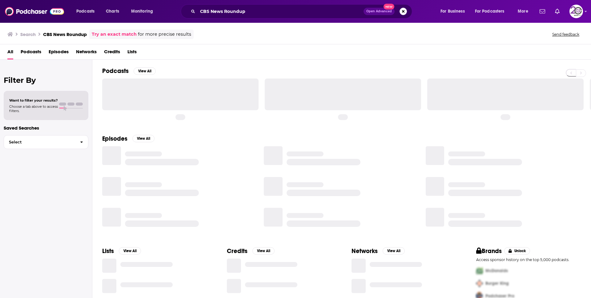 The width and height of the screenshot is (591, 298). I want to click on span: for more precise results, so click(164, 34).